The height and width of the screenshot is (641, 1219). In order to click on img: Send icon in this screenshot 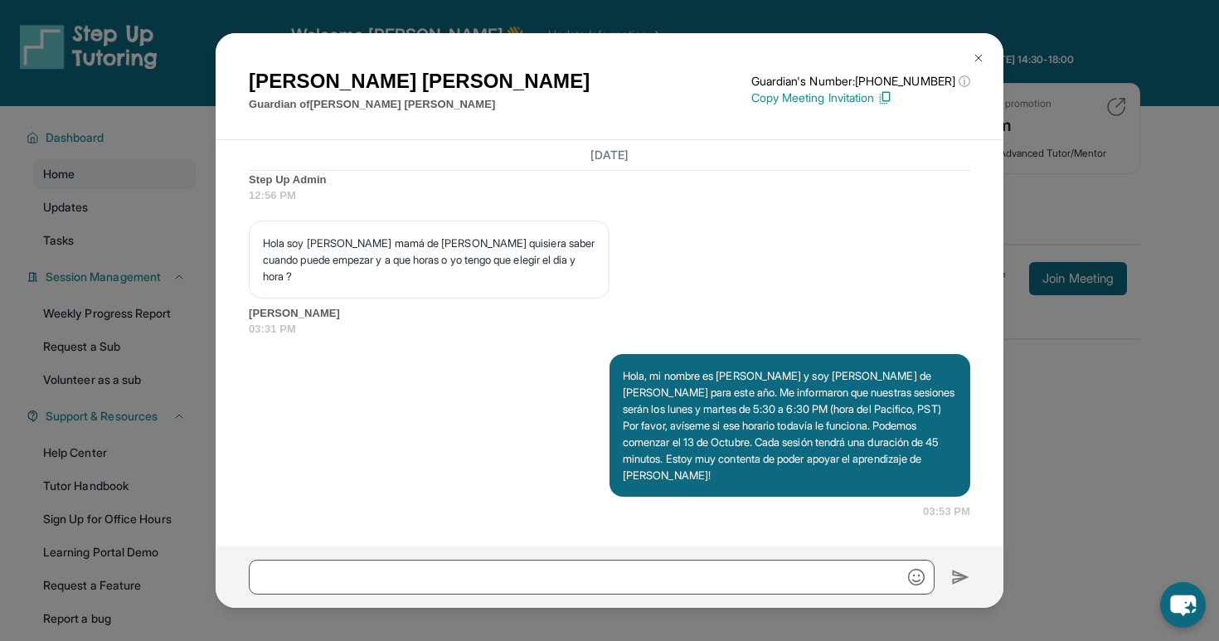, I will do `click(960, 577)`.